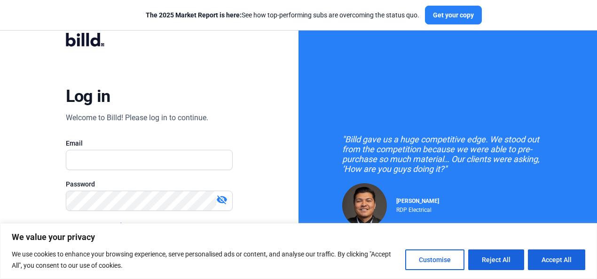 This screenshot has width=597, height=279. Describe the element at coordinates (88, 96) in the screenshot. I see `div: Log in` at that location.